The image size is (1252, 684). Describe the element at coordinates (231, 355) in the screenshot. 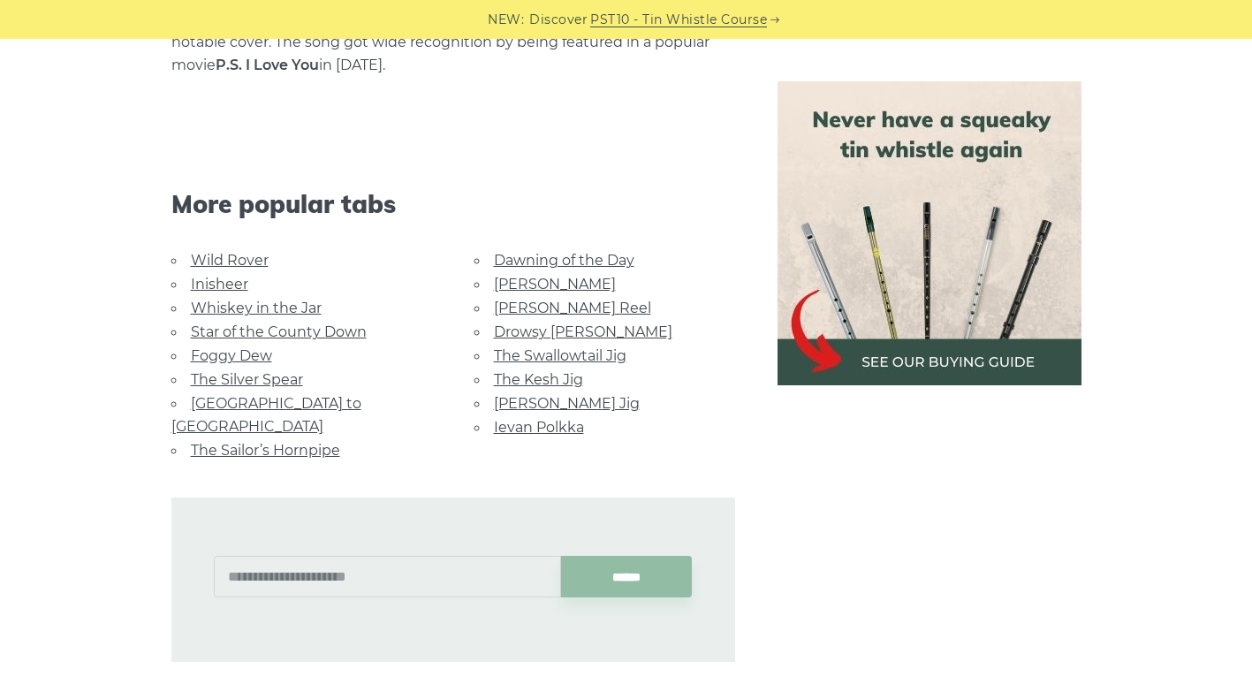

I see `a: Foggy Dew` at that location.